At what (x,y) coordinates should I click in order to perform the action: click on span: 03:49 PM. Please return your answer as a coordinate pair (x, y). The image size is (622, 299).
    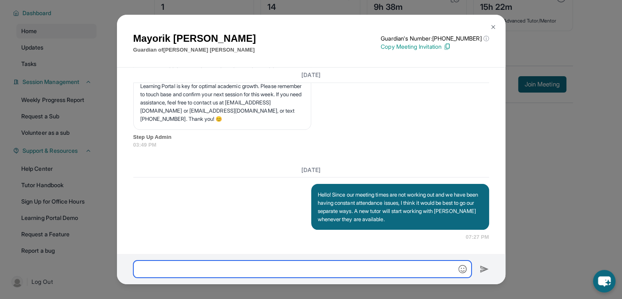
    Looking at the image, I should click on (311, 145).